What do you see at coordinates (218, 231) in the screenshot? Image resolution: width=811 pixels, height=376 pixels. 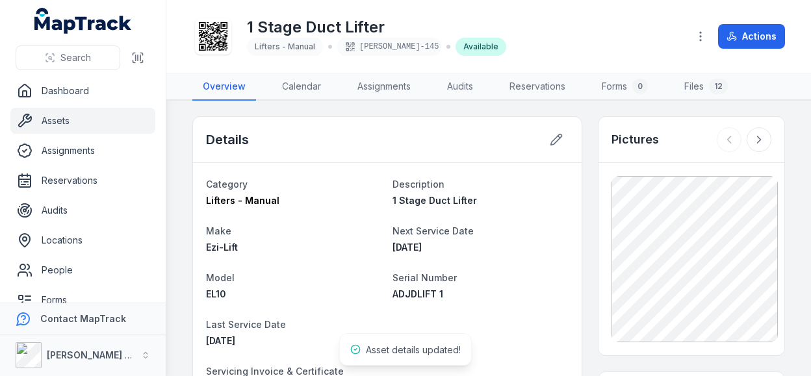 I see `span: Make` at bounding box center [218, 231].